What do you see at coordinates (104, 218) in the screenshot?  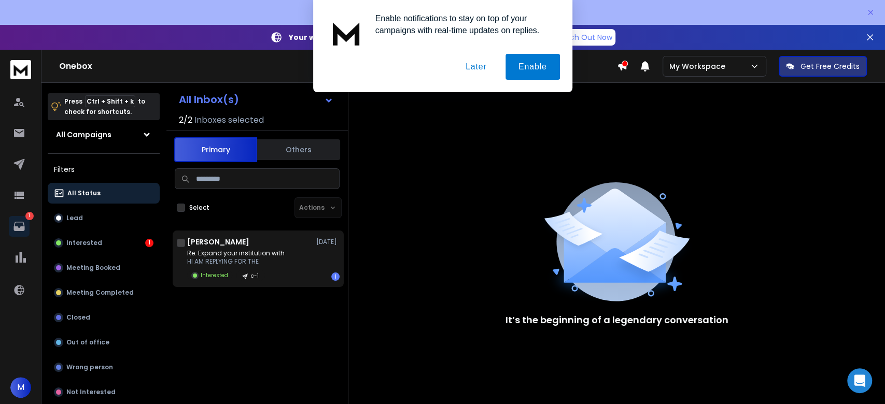 I see `button: Lead` at bounding box center [104, 218].